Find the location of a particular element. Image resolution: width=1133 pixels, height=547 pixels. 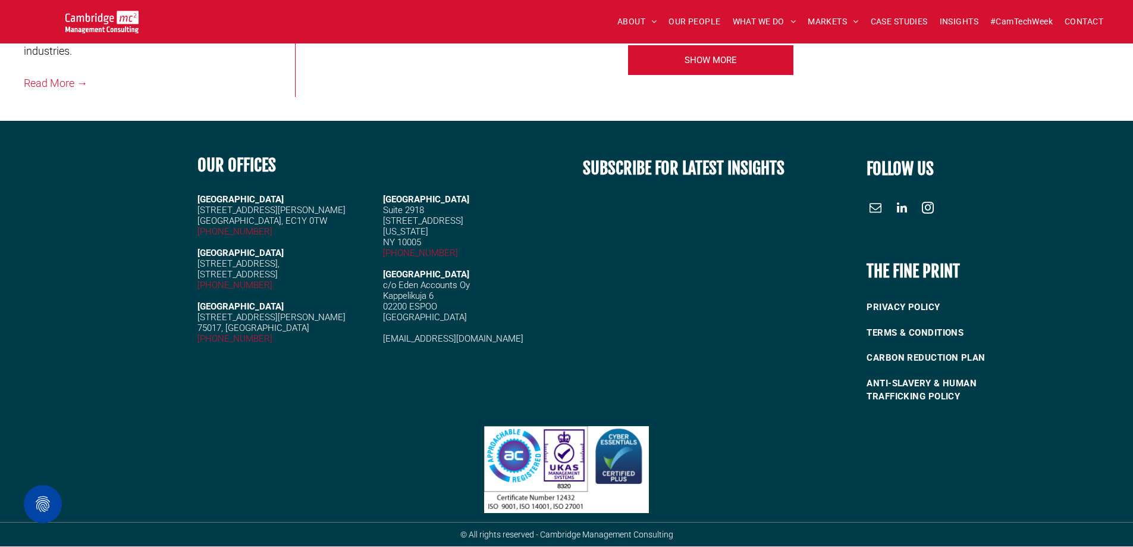

img: Cambridge MC Logo, digital transformation is located at coordinates (102, 22).